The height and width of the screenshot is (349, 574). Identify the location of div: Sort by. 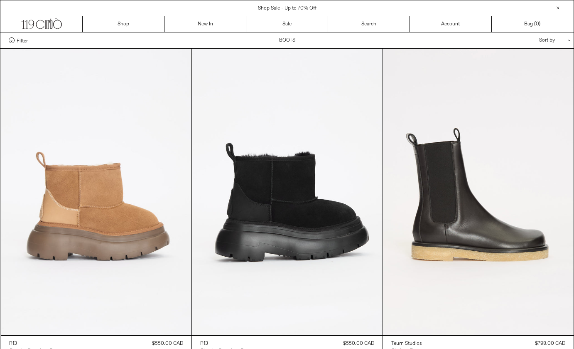
(528, 40).